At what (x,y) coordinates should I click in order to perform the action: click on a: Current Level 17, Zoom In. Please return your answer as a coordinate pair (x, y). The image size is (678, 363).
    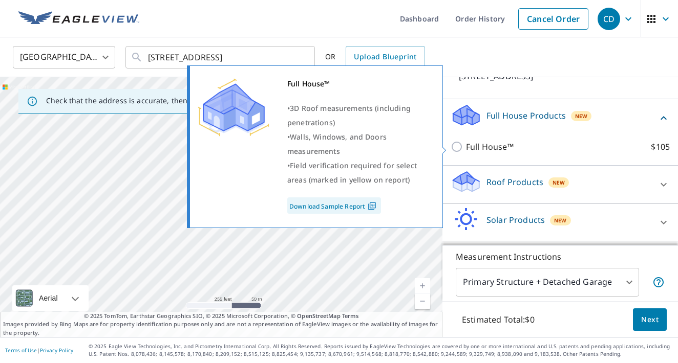
    Looking at the image, I should click on (422, 286).